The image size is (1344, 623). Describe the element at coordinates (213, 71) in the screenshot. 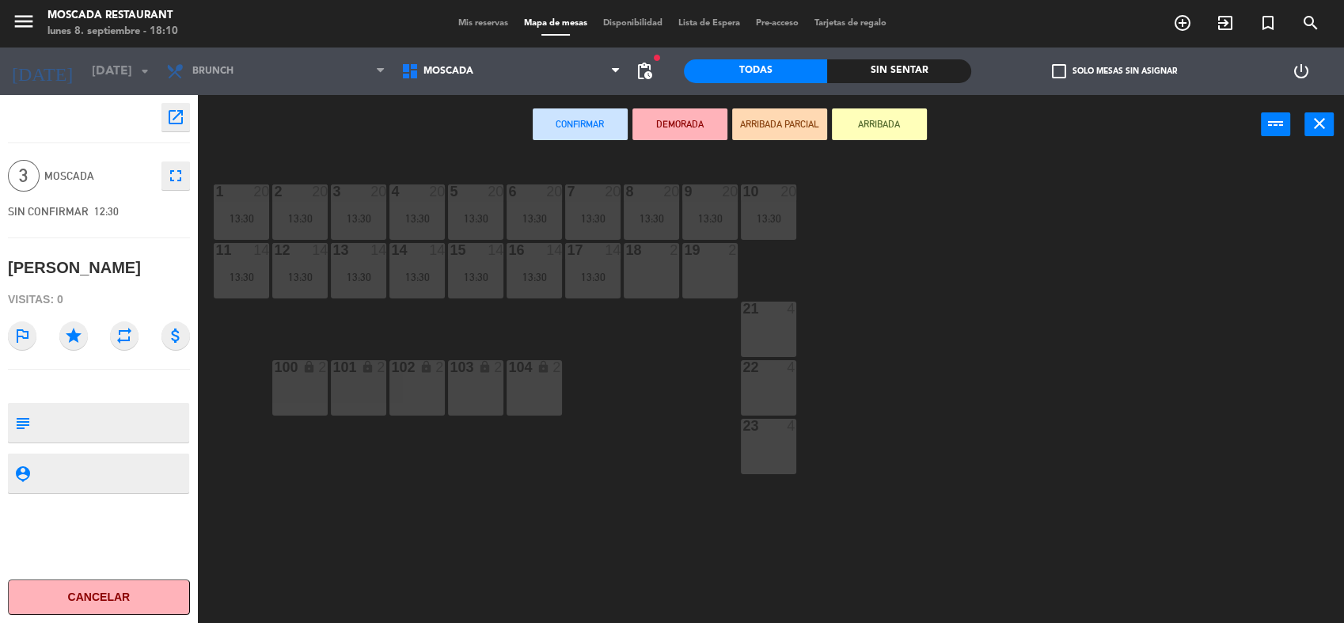

I see `span: Brunch` at that location.